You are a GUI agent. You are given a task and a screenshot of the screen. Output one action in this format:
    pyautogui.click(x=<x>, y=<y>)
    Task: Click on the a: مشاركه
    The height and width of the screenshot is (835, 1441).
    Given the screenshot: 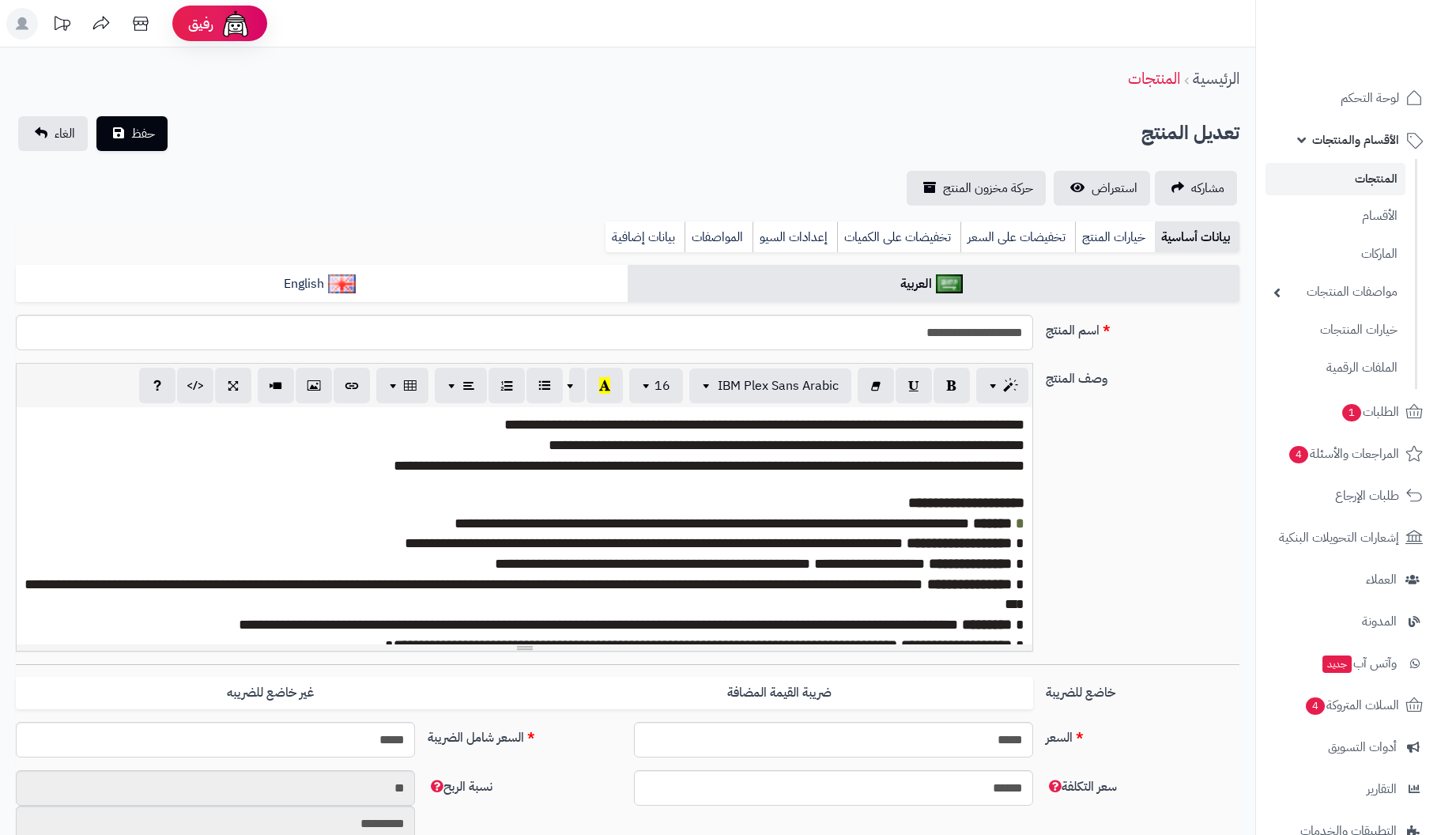 What is the action you would take?
    pyautogui.click(x=1196, y=188)
    